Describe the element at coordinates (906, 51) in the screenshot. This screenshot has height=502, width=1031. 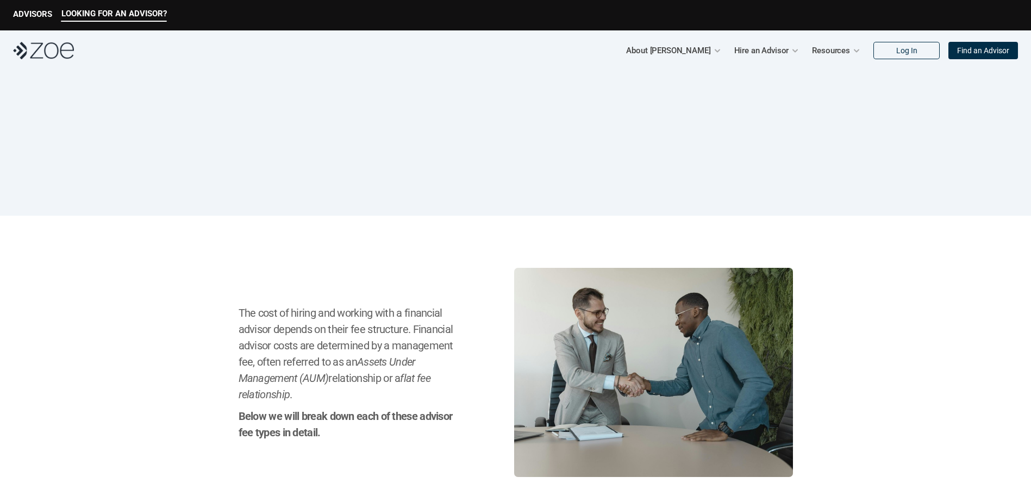
I see `p: Log In` at that location.